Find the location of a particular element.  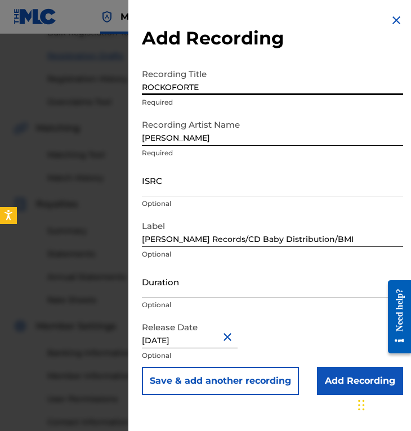

button: Save & add another recording is located at coordinates (220, 381).